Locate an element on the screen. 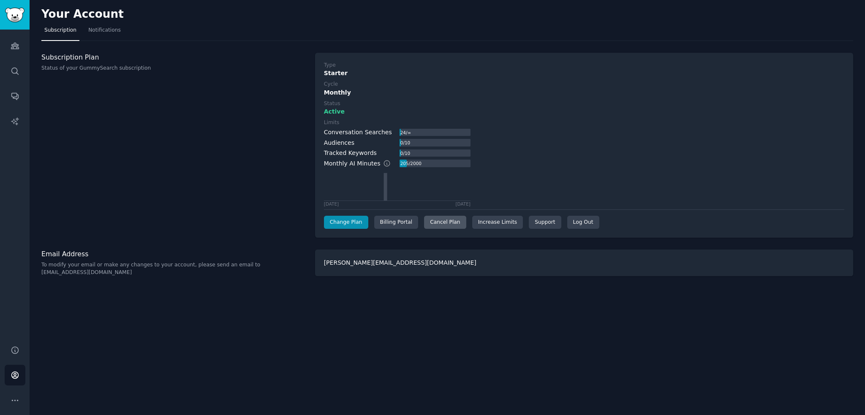  div: 205 / 2000 is located at coordinates (411, 163).